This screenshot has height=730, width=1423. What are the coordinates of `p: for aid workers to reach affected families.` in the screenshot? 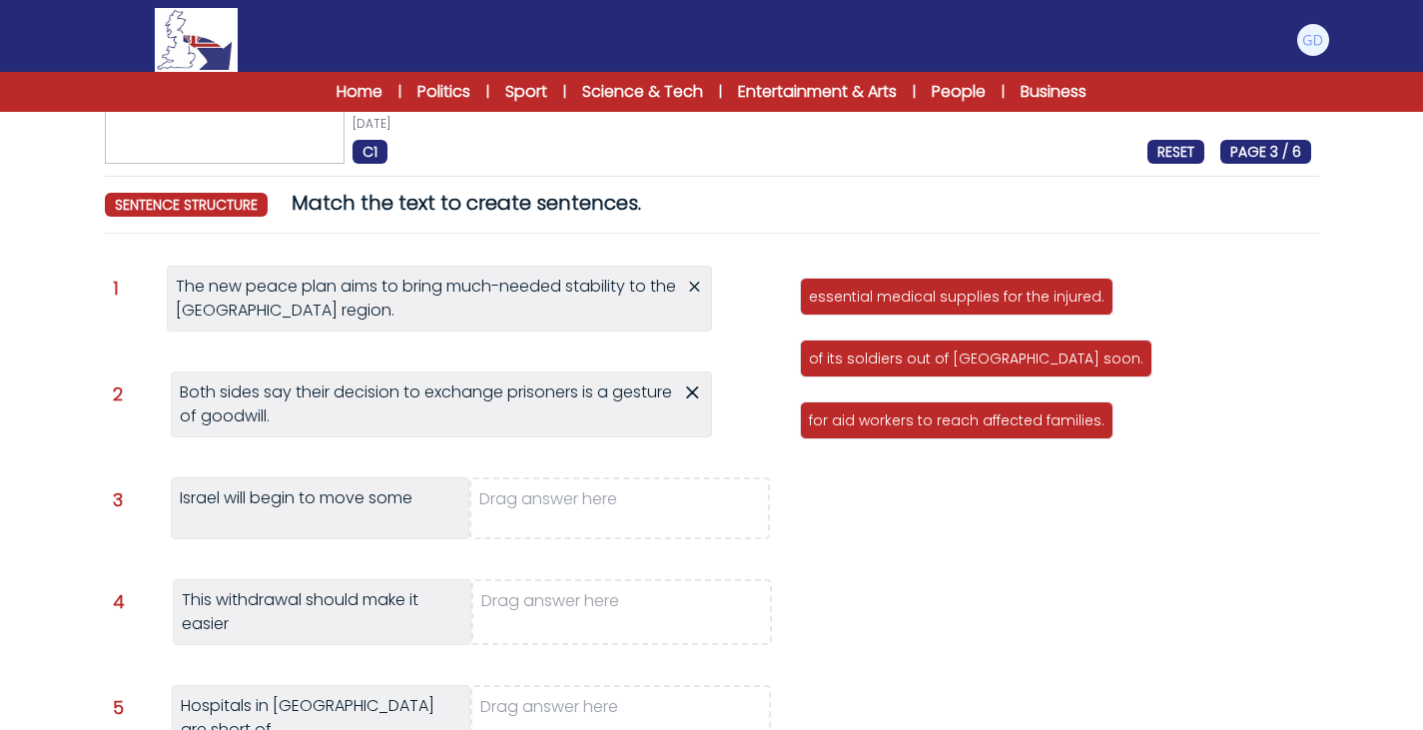 It's located at (957, 420).